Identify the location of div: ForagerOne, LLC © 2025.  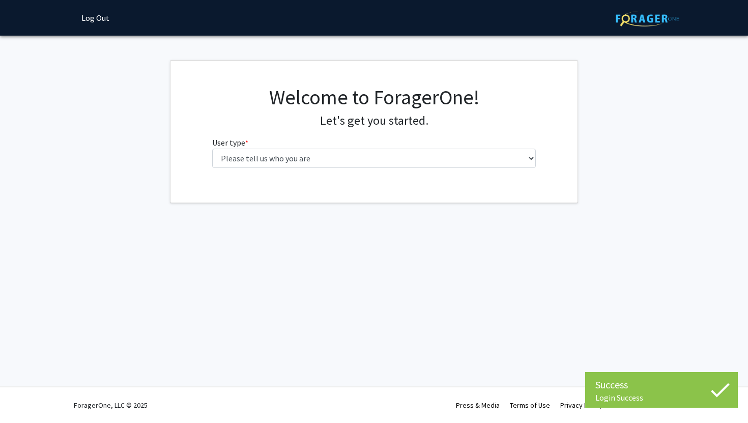
(110, 405).